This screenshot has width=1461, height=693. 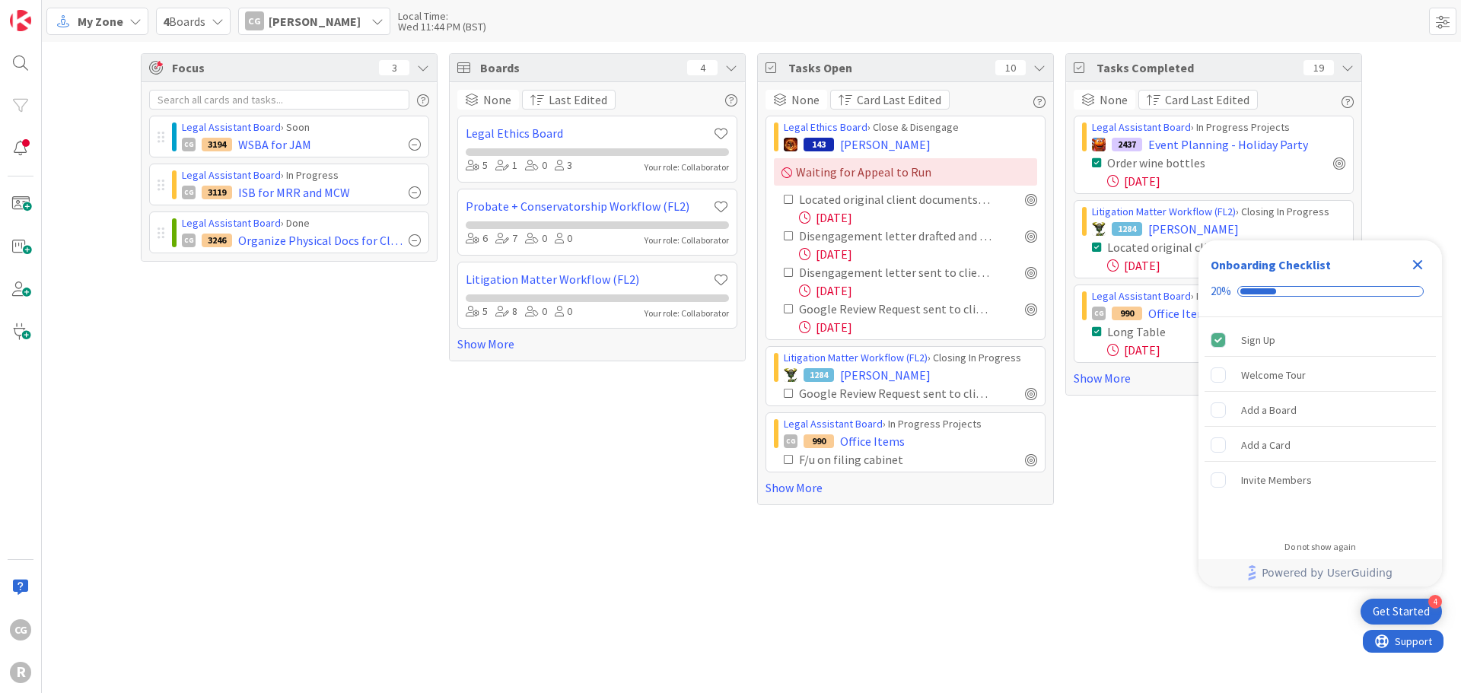 What do you see at coordinates (895, 393) in the screenshot?
I see `div: Google Review Request sent to client [if applicable]` at bounding box center [895, 393].